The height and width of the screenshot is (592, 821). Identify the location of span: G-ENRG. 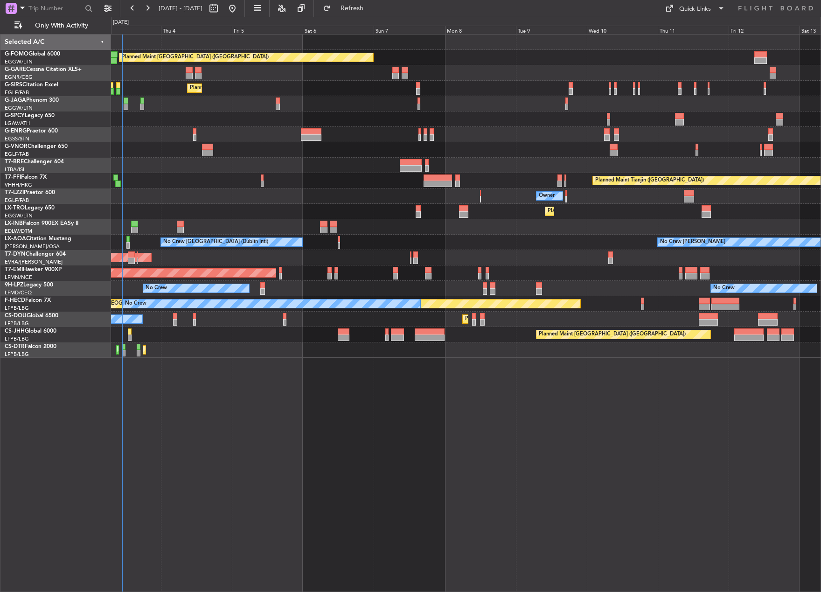
(15, 131).